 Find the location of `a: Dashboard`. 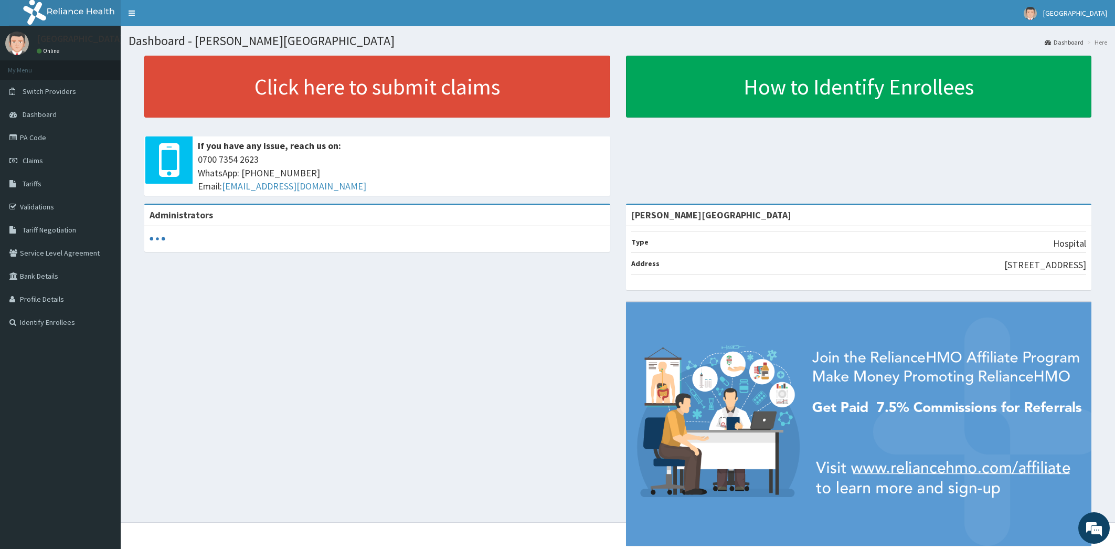

a: Dashboard is located at coordinates (1064, 42).